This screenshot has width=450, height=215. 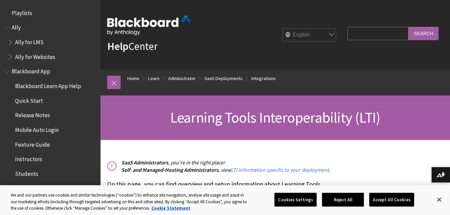 I want to click on a: HelpCenter, so click(x=132, y=46).